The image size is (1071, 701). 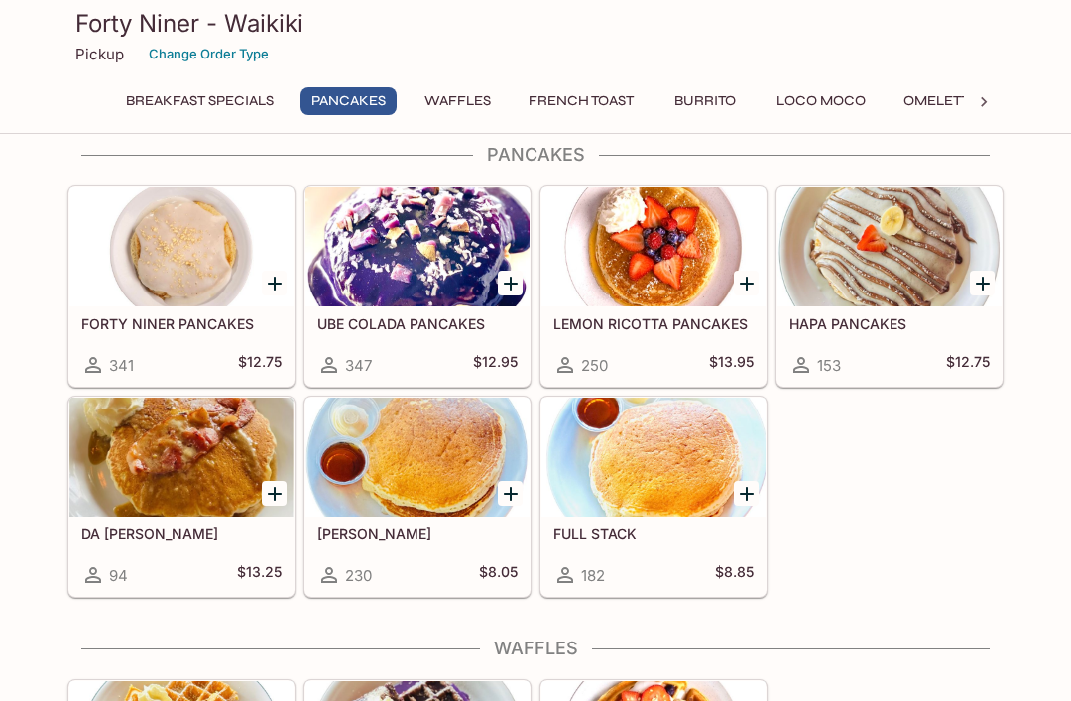 I want to click on button: Pancakes, so click(x=348, y=101).